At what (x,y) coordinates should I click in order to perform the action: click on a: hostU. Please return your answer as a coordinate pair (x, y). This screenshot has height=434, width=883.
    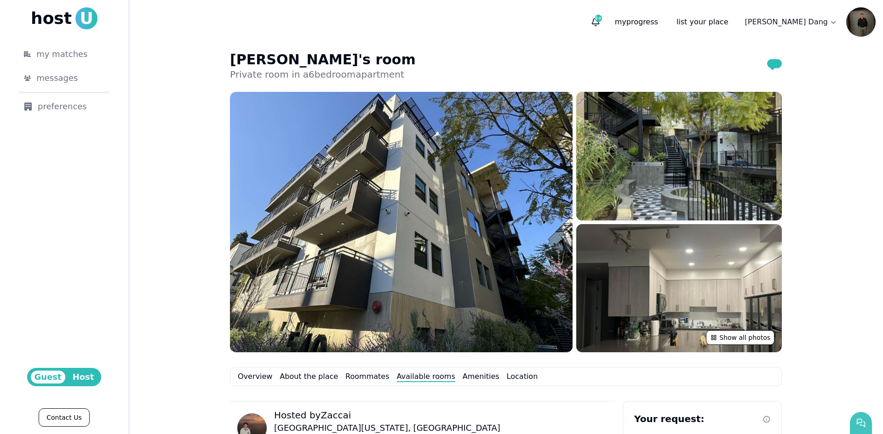
    Looking at the image, I should click on (64, 18).